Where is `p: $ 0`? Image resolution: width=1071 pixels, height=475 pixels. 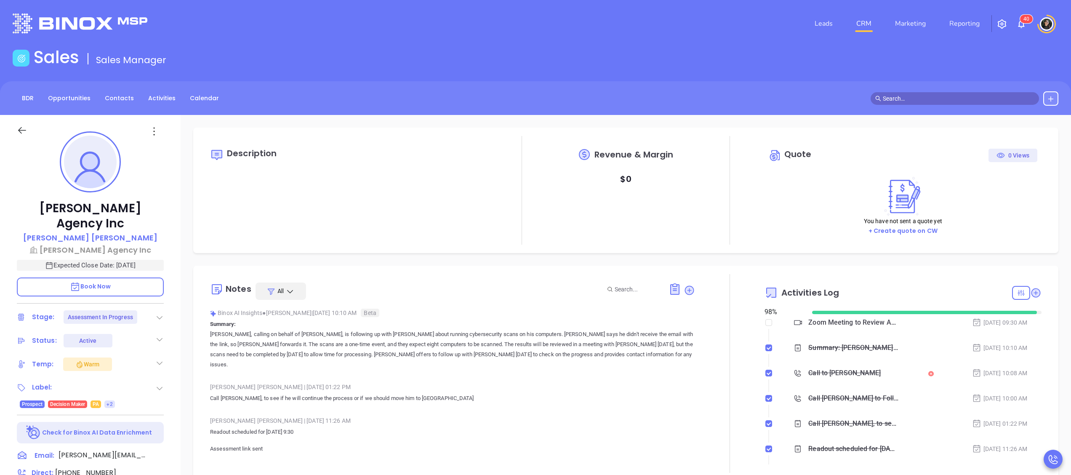 p: $ 0 is located at coordinates (626, 179).